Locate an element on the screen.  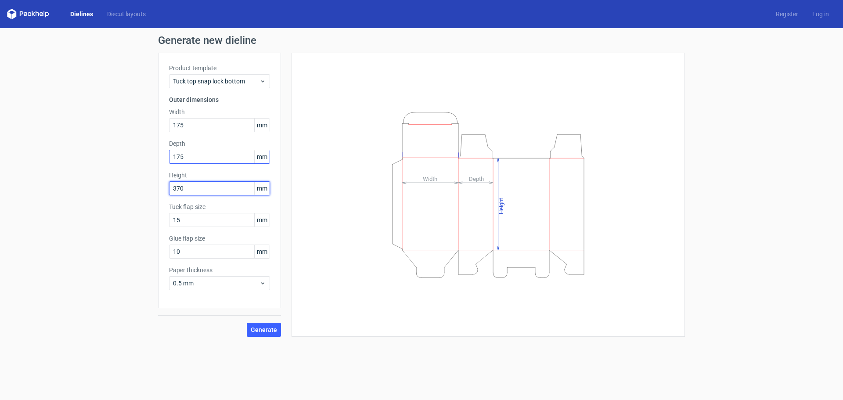
label: Glue flap size is located at coordinates (219, 238).